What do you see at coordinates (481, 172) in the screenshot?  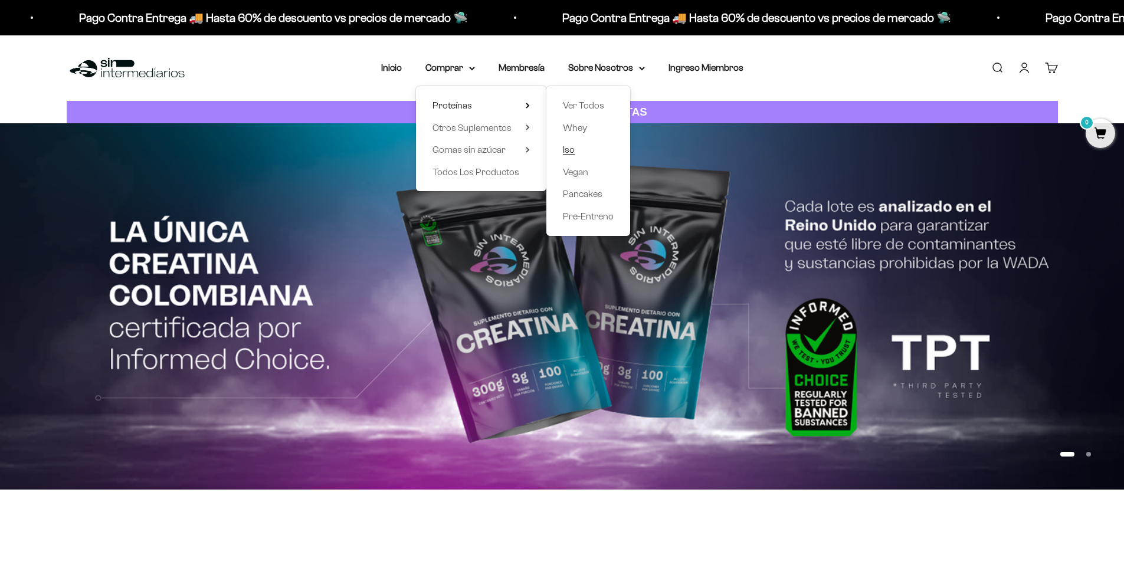 I see `a: Todos Los Productos` at bounding box center [481, 172].